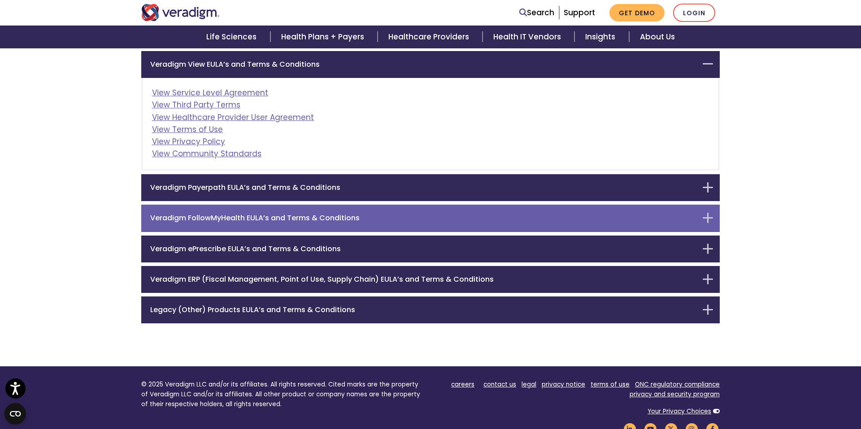 This screenshot has height=429, width=861. I want to click on a: View Community Standards, so click(207, 154).